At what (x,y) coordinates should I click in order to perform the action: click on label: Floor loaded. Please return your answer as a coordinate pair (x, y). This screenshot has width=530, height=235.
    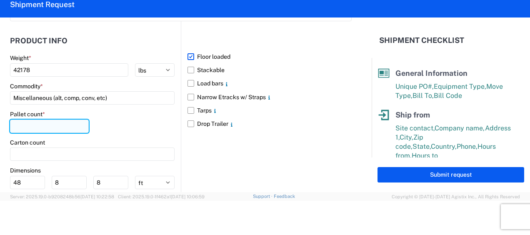
    Looking at the image, I should click on (270, 57).